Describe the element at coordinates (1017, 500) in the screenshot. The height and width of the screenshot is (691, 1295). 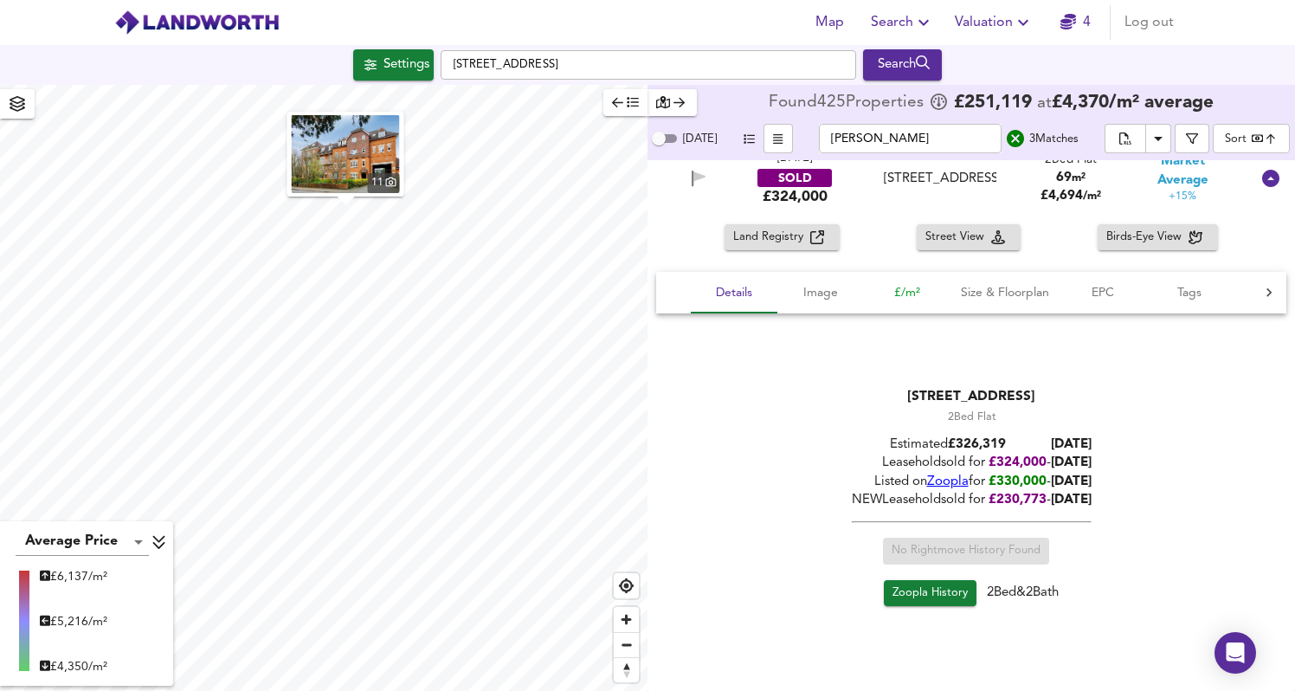
I see `span: £ 230,773` at that location.